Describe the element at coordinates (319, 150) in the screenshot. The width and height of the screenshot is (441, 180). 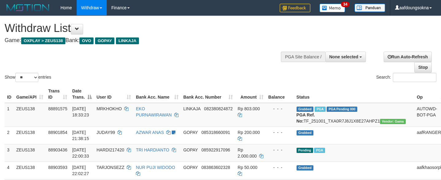
I see `span: Marked by aafsreyleap` at that location.